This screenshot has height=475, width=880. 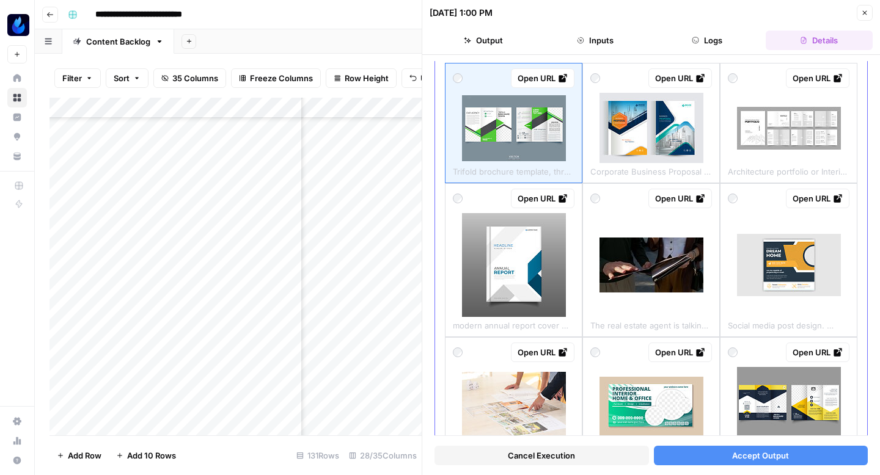 I want to click on span: Accept Output, so click(x=760, y=456).